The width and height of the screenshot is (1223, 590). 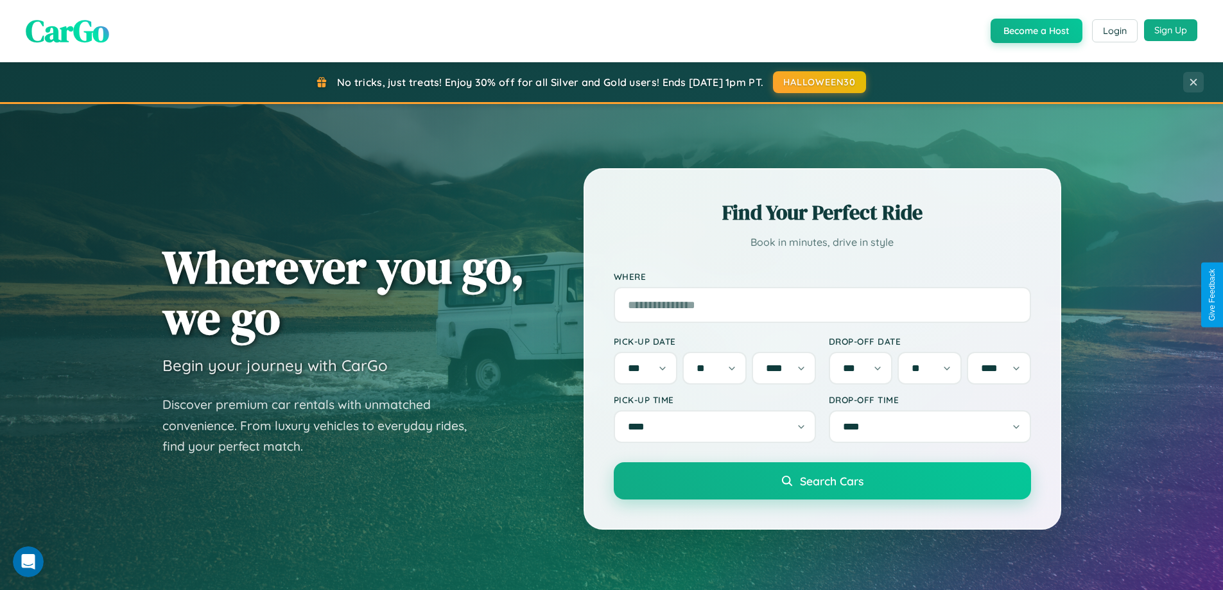 What do you see at coordinates (822, 481) in the screenshot?
I see `button: Search Cars` at bounding box center [822, 481].